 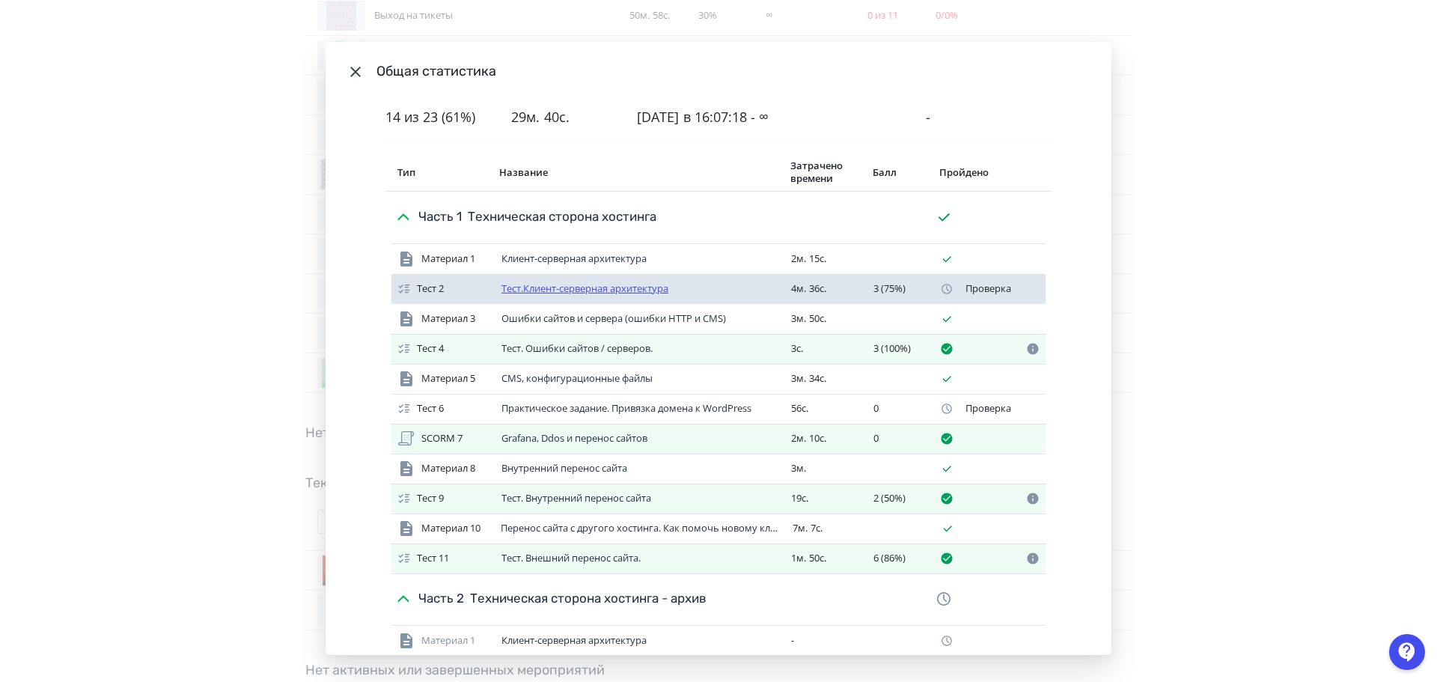 What do you see at coordinates (719, 349) in the screenshot?
I see `div: Modal` at bounding box center [719, 349].